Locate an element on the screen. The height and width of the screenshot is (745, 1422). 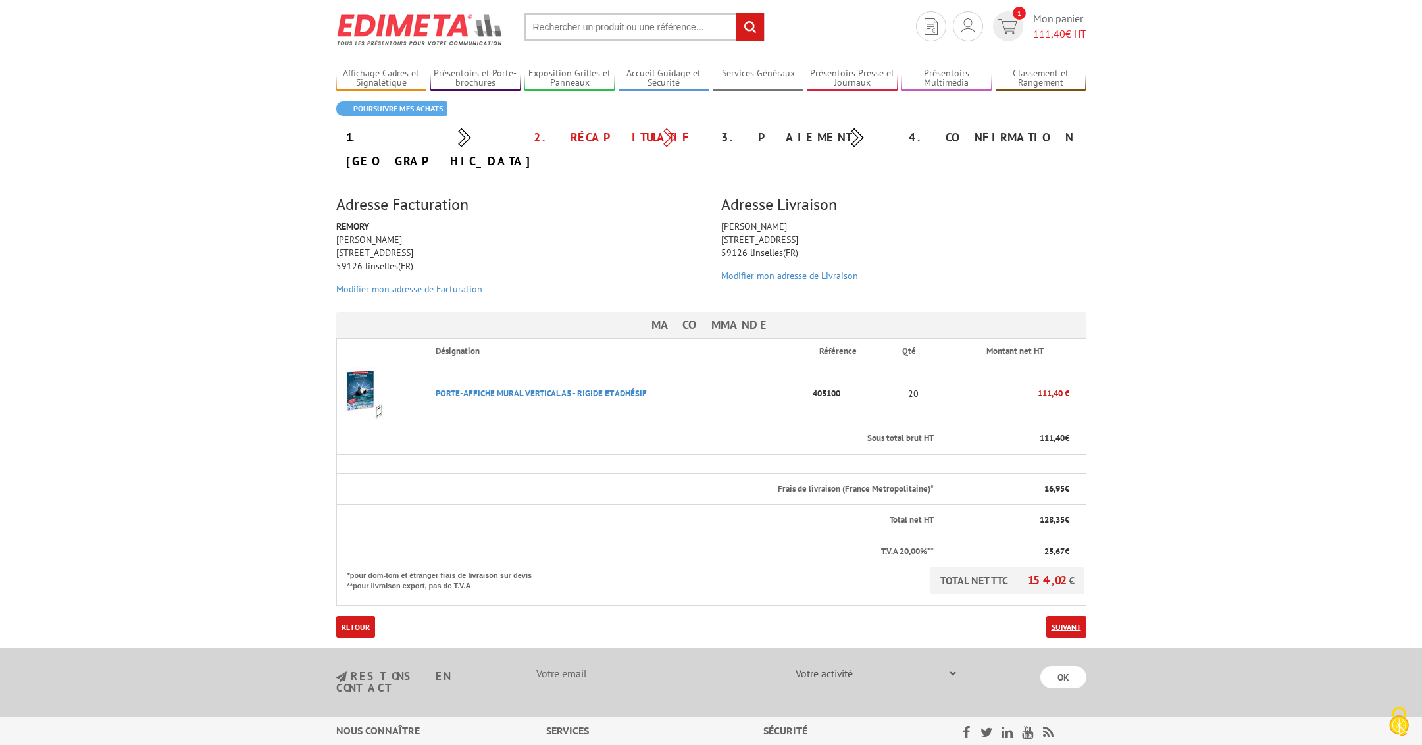
strong: REMORY is located at coordinates (353, 226).